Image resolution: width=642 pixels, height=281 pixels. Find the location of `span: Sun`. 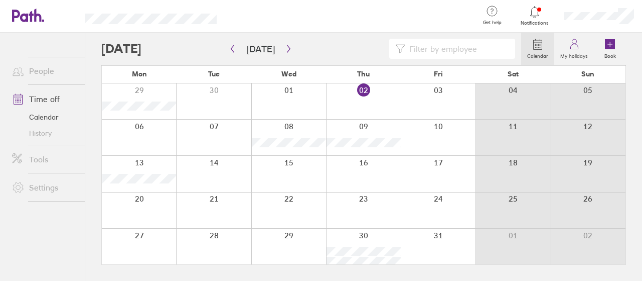

span: Sun is located at coordinates (588, 74).